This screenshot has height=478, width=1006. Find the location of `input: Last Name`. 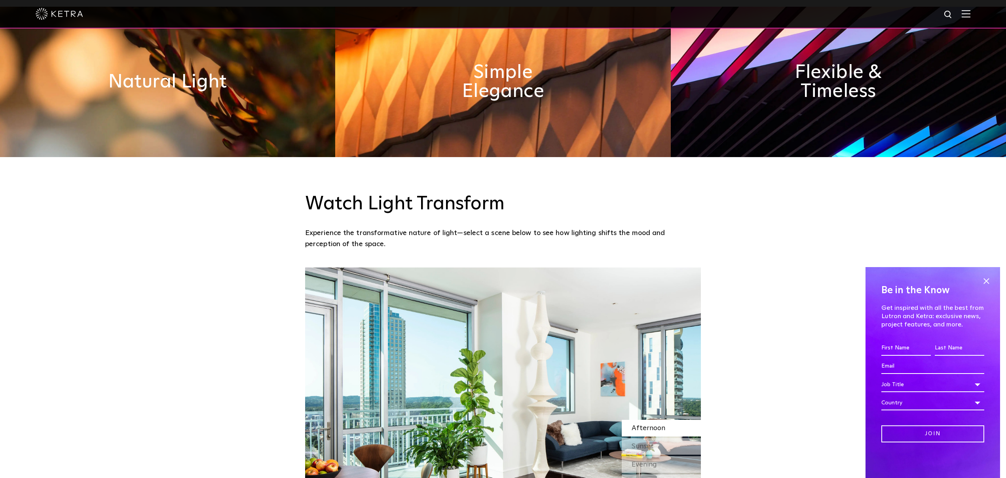

input: Last Name is located at coordinates (959, 348).